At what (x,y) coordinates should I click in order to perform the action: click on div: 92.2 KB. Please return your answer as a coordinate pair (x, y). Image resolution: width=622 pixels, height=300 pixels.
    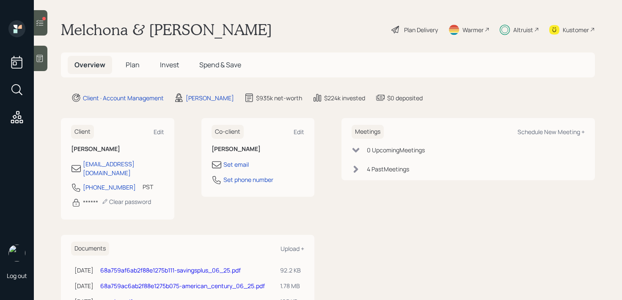
    Looking at the image, I should click on (290, 270).